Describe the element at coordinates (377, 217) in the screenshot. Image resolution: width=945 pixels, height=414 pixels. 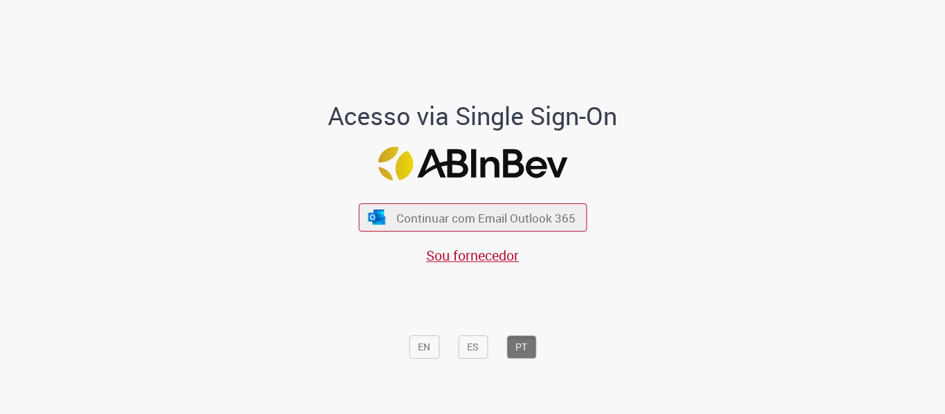
I see `img: ícone Azure/Microsoft 360` at that location.